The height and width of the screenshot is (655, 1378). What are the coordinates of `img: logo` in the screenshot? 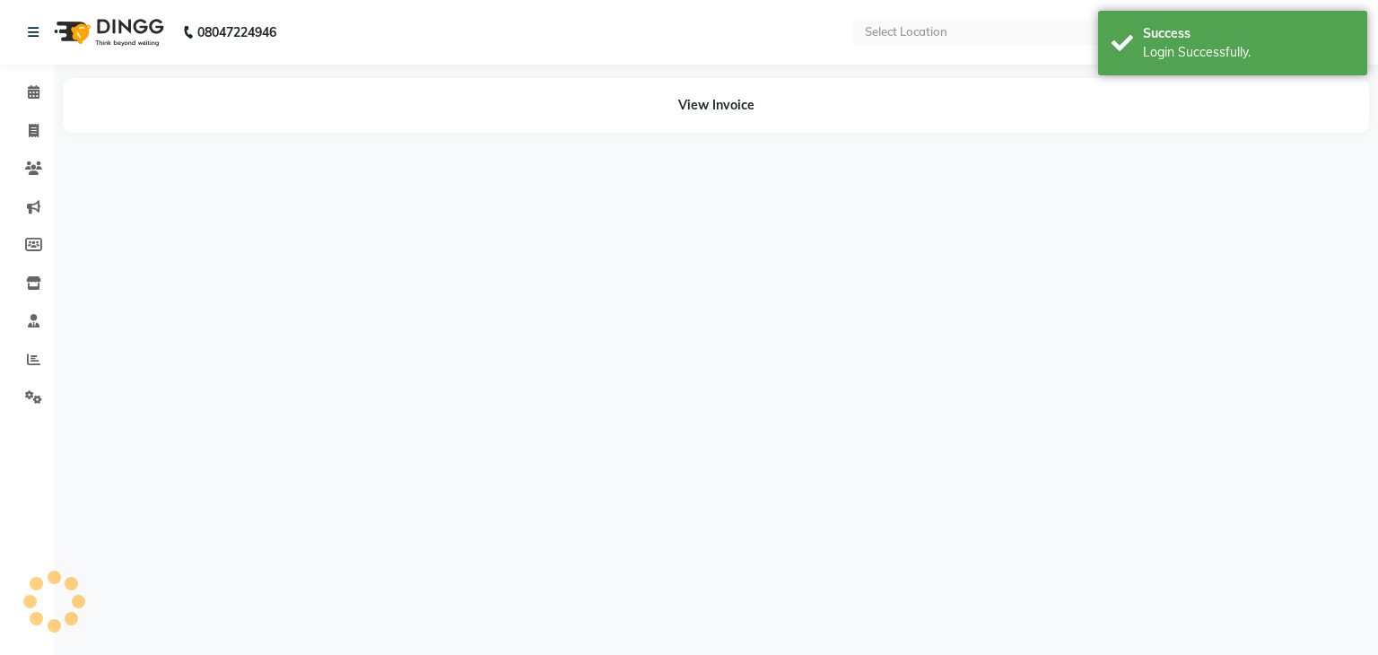 It's located at (107, 32).